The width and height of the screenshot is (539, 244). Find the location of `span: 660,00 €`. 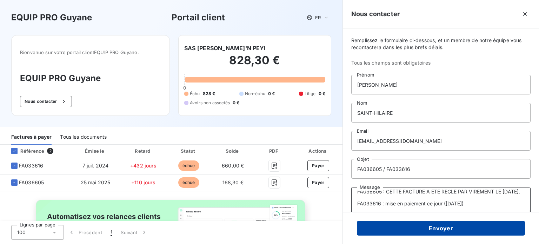

span: 660,00 € is located at coordinates (233, 165).